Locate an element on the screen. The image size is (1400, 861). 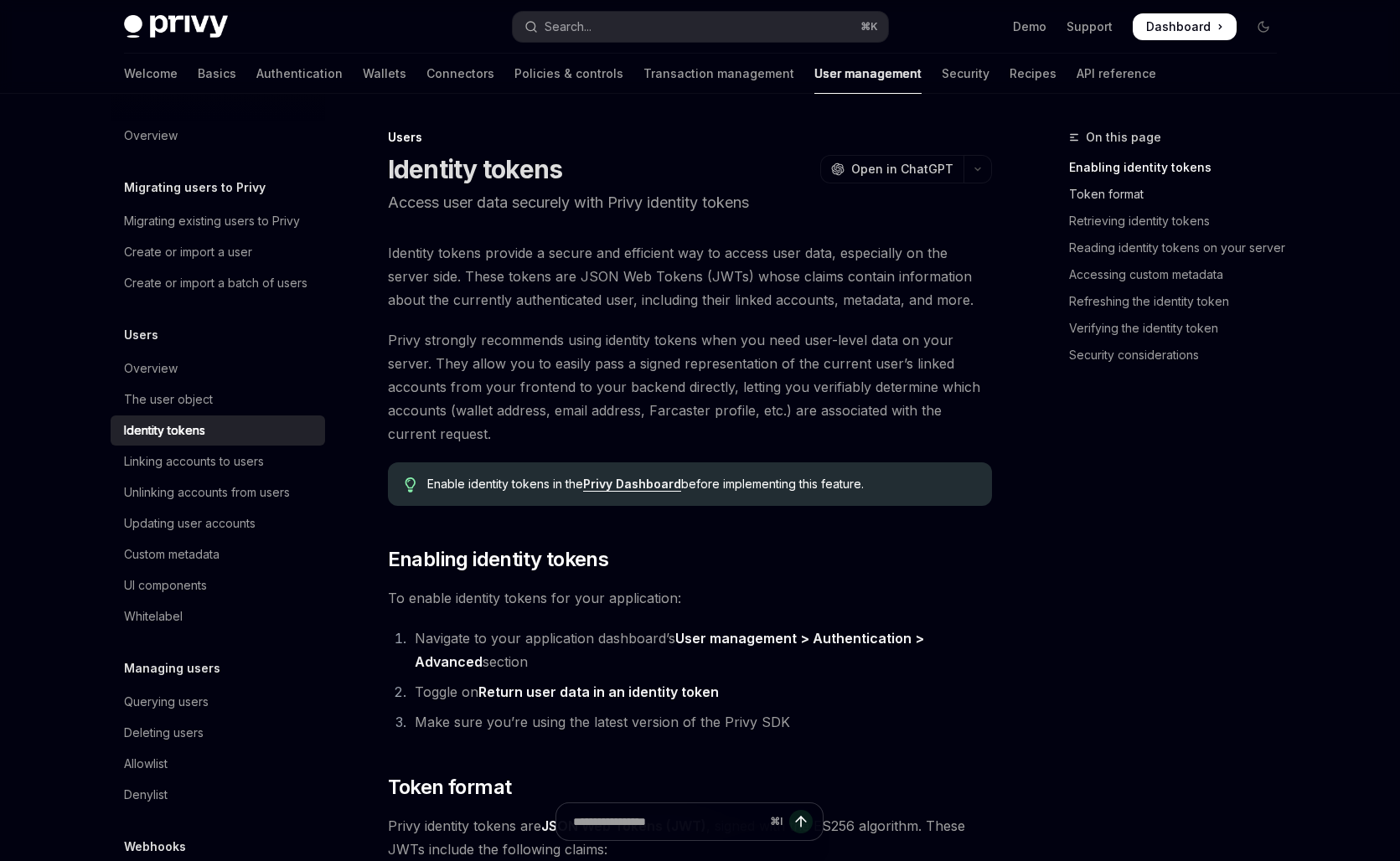
span: Enable identity tokens in the before implementing this feature. is located at coordinates (700, 484).